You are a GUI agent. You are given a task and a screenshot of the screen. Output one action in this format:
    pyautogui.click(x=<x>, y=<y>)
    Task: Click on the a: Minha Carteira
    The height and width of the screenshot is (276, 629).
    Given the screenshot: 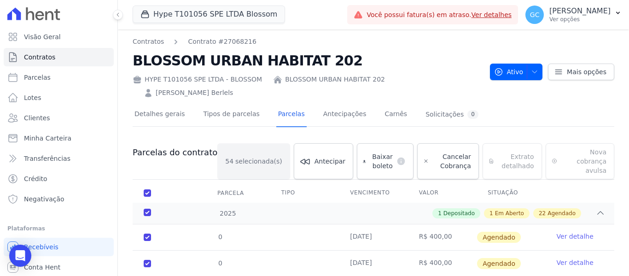 What is the action you would take?
    pyautogui.click(x=59, y=138)
    